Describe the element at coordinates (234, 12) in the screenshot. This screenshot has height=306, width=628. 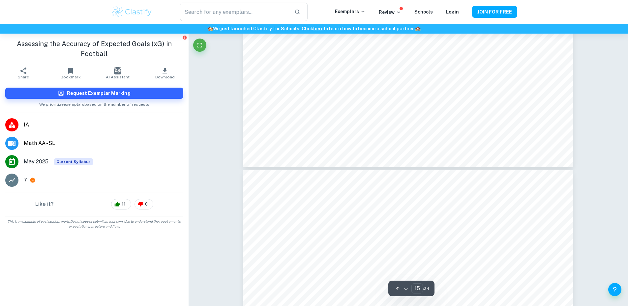
I see `input: Search for any exemplars...` at that location.